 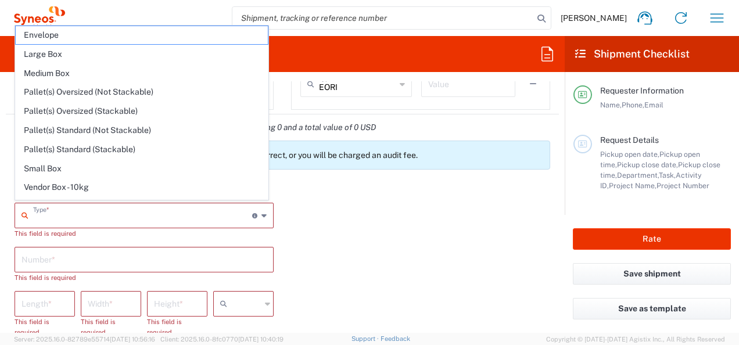 What do you see at coordinates (638, 175) in the screenshot?
I see `span: Department,` at bounding box center [638, 175].